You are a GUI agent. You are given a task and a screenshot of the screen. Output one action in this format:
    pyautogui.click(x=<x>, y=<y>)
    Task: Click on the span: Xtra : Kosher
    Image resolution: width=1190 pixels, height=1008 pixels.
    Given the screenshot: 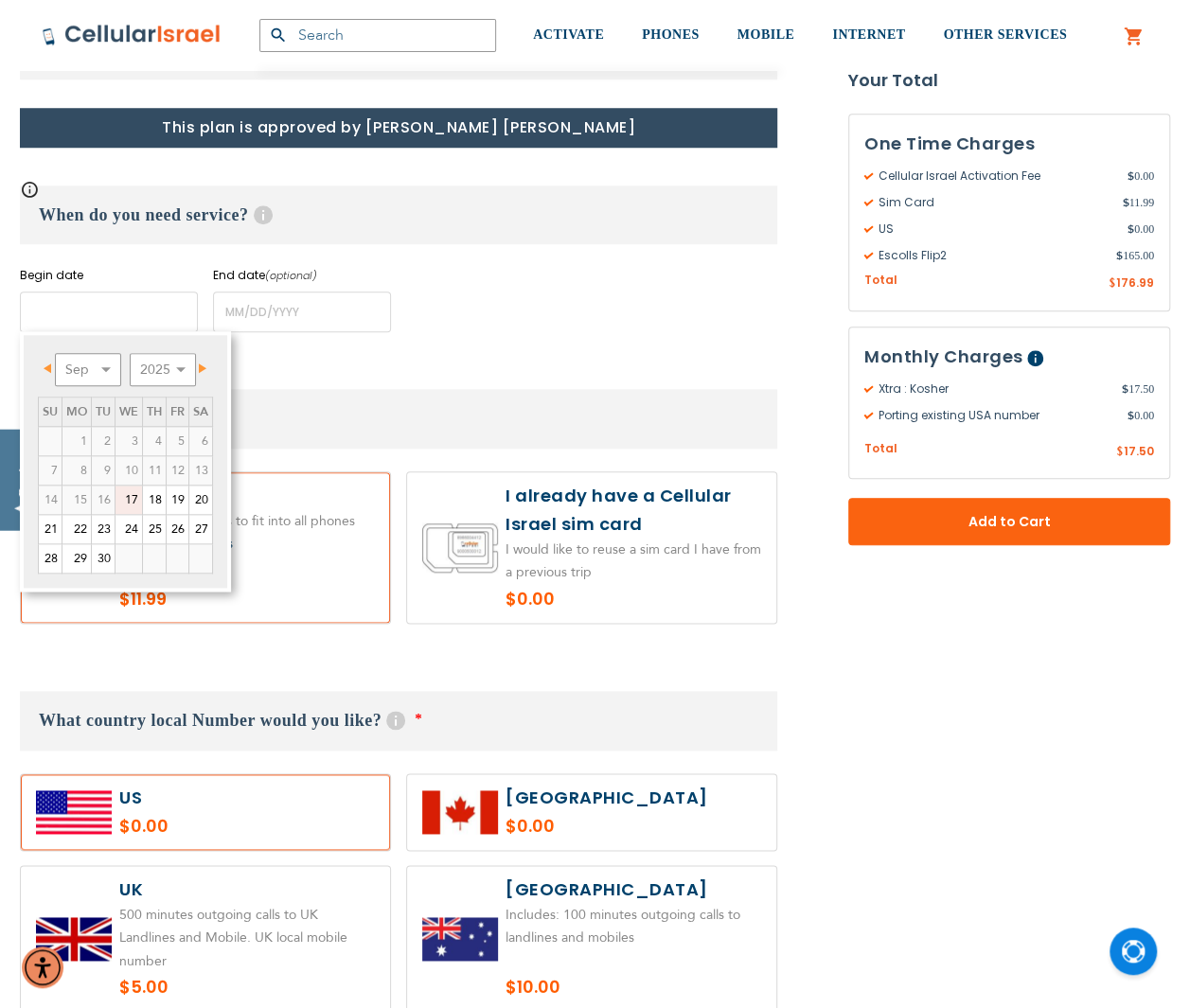 What is the action you would take?
    pyautogui.click(x=993, y=389)
    